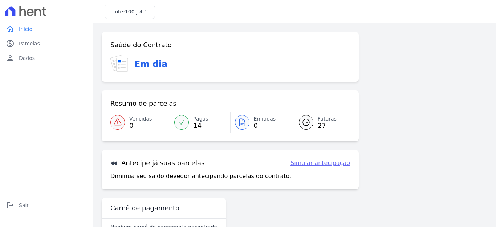 The width and height of the screenshot is (496, 227). What do you see at coordinates (25, 29) in the screenshot?
I see `span: Início` at bounding box center [25, 29].